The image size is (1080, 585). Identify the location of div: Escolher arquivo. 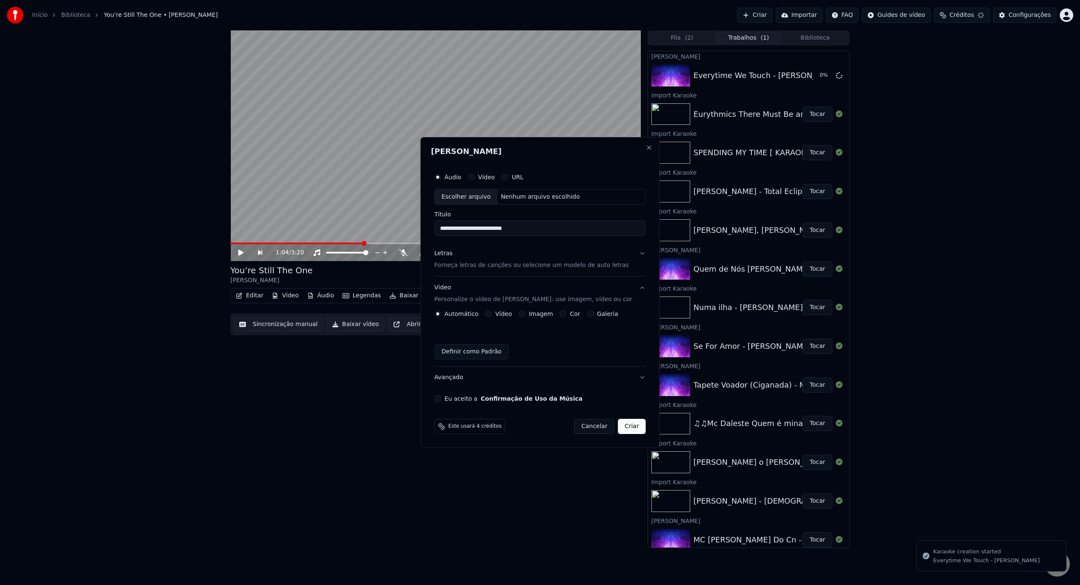
(466, 197).